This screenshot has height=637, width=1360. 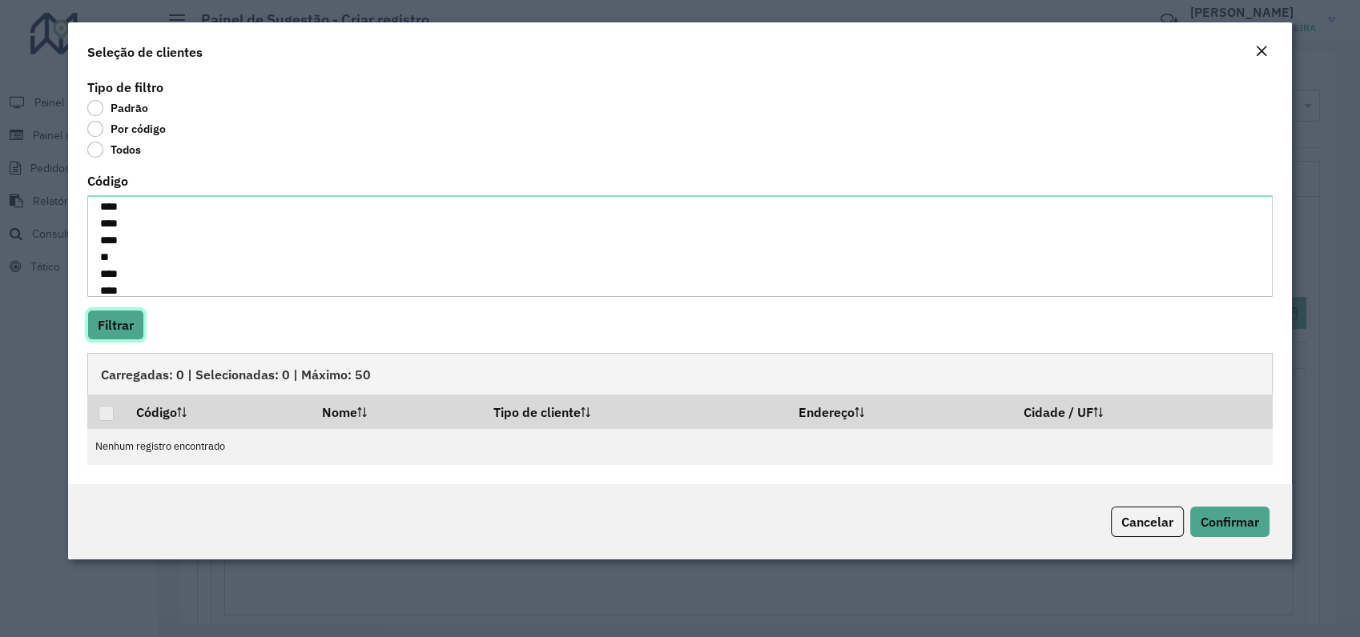 I want to click on em: Fechar, so click(x=1261, y=51).